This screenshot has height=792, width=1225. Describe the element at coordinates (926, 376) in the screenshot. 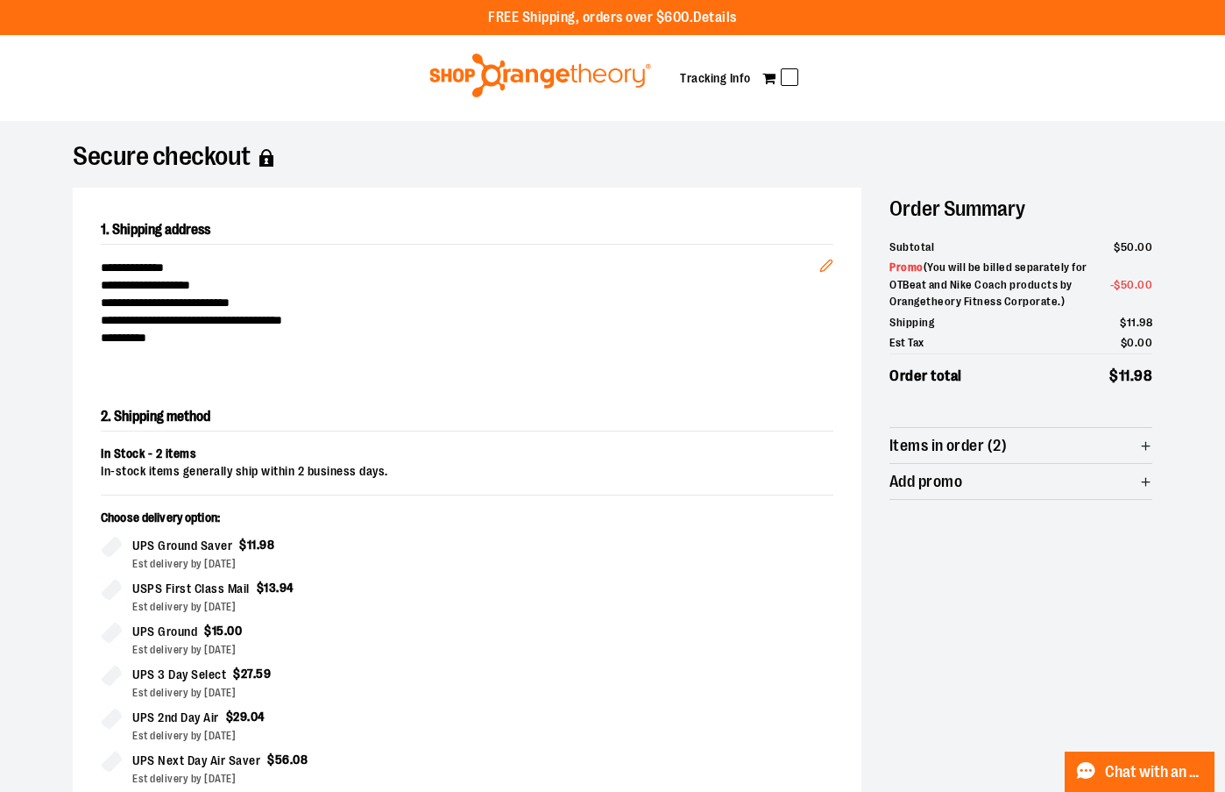

I see `span: Order total` at that location.